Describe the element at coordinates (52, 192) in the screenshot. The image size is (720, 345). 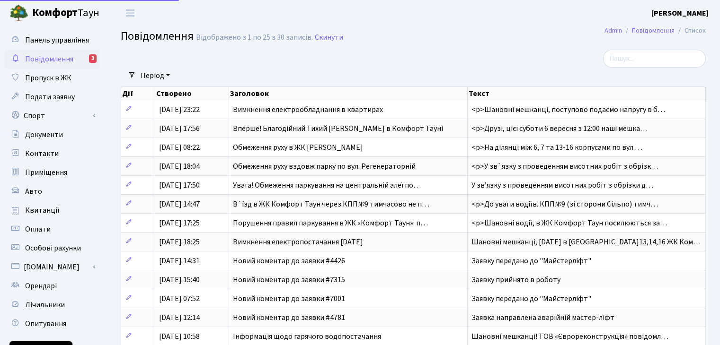
I see `a: Авто` at that location.